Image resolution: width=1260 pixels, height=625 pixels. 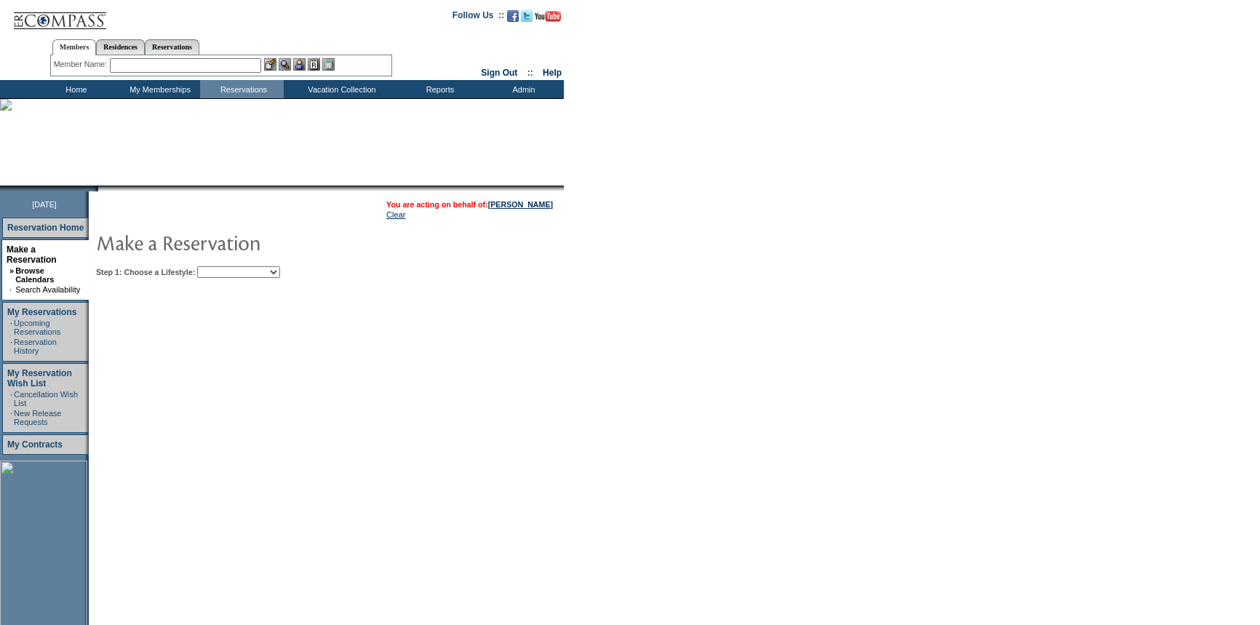 I want to click on a: Cancellation Wish List, so click(x=46, y=399).